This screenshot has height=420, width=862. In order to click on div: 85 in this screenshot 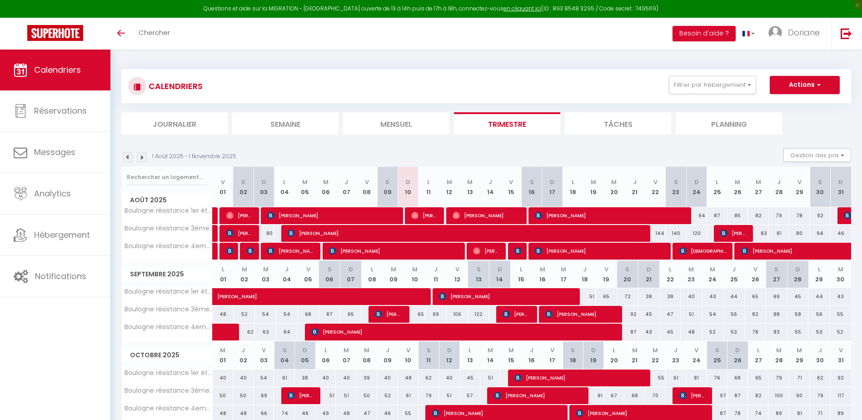, I will do `click(737, 215)`.